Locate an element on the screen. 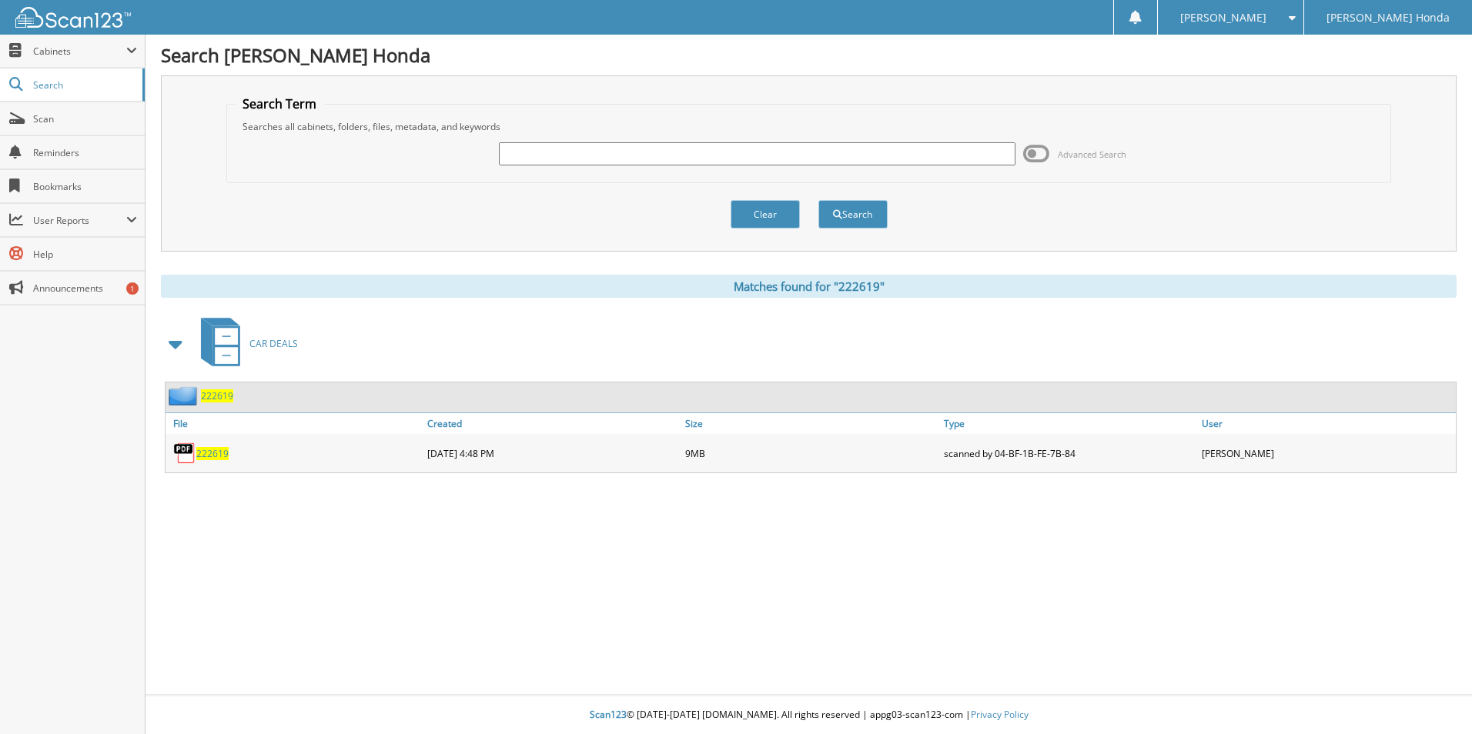 This screenshot has height=734, width=1472. a: Size is located at coordinates (810, 423).